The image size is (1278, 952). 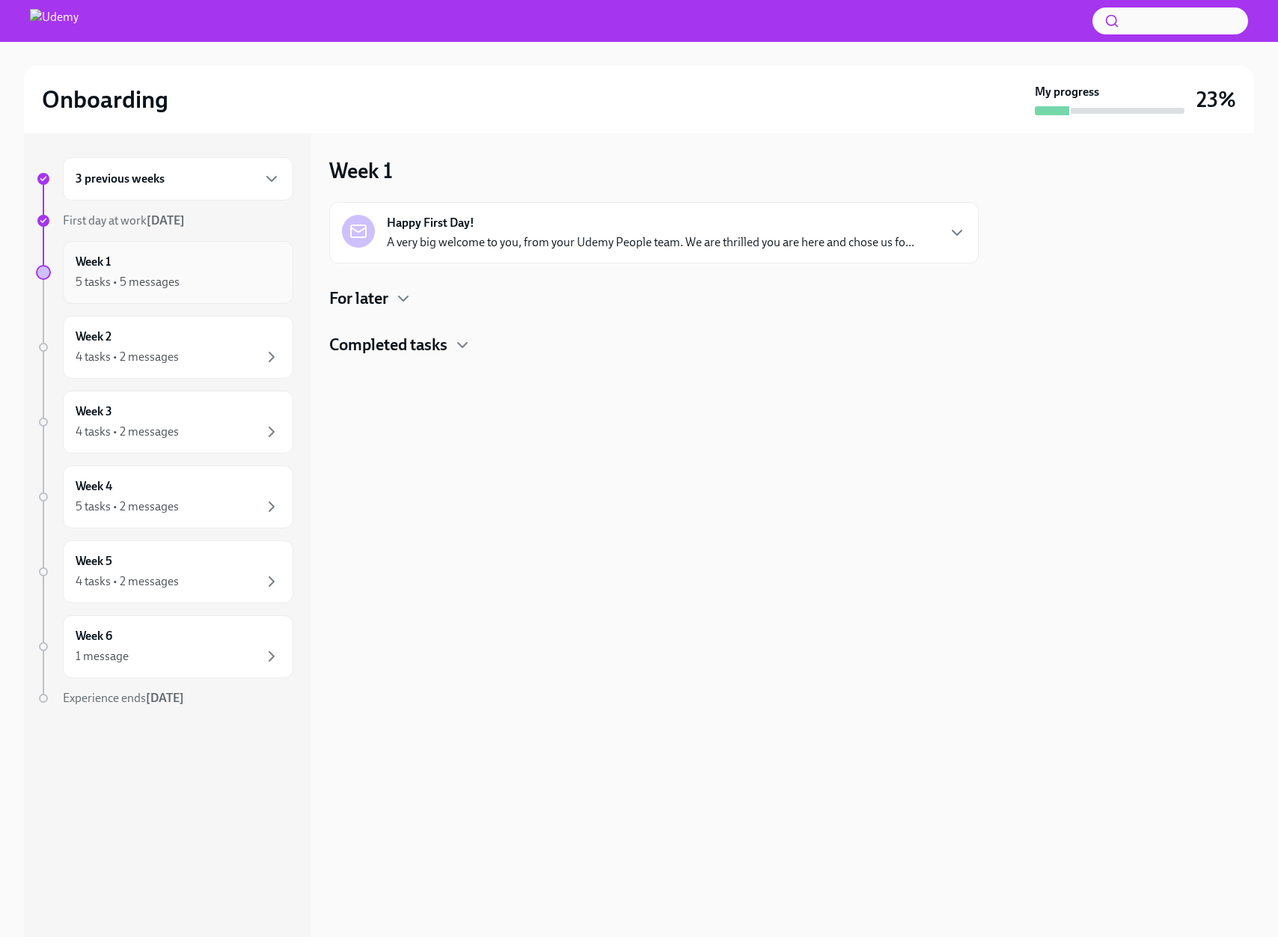 I want to click on a: Week 45 tasks • 2 messages, so click(x=165, y=497).